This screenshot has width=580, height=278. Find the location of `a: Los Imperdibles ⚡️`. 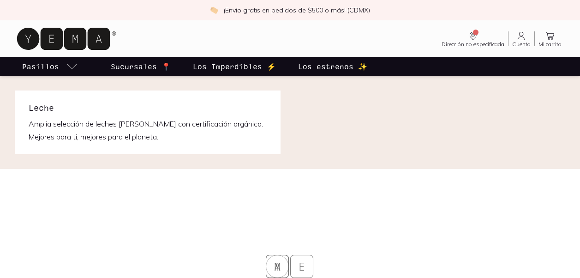

a: Los Imperdibles ⚡️ is located at coordinates (234, 66).